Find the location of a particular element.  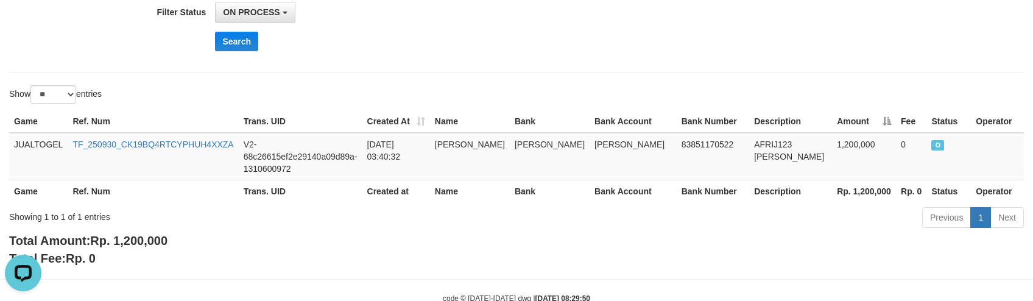

a: TF_250930_CK19BQ4RTCYPHUH4XXZA is located at coordinates (153, 144).